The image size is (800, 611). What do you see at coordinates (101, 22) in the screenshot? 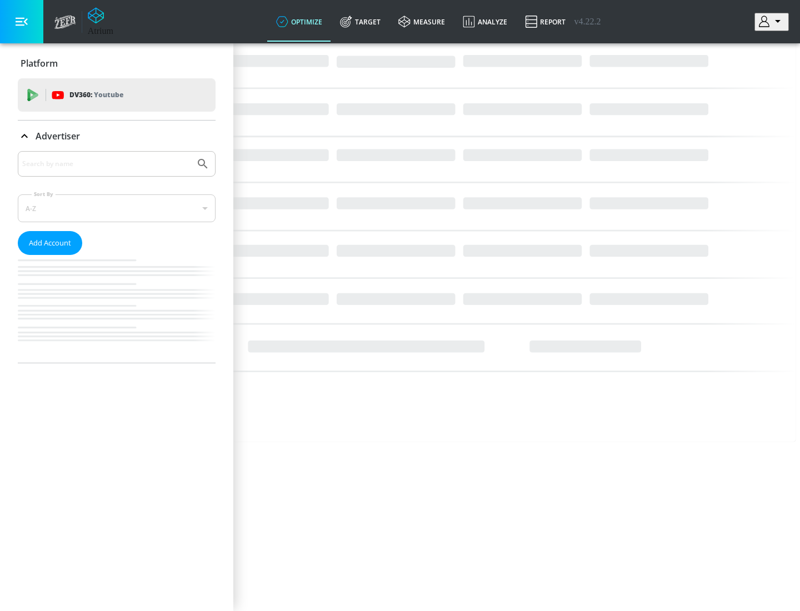
I see `a: Atrium` at bounding box center [101, 22].